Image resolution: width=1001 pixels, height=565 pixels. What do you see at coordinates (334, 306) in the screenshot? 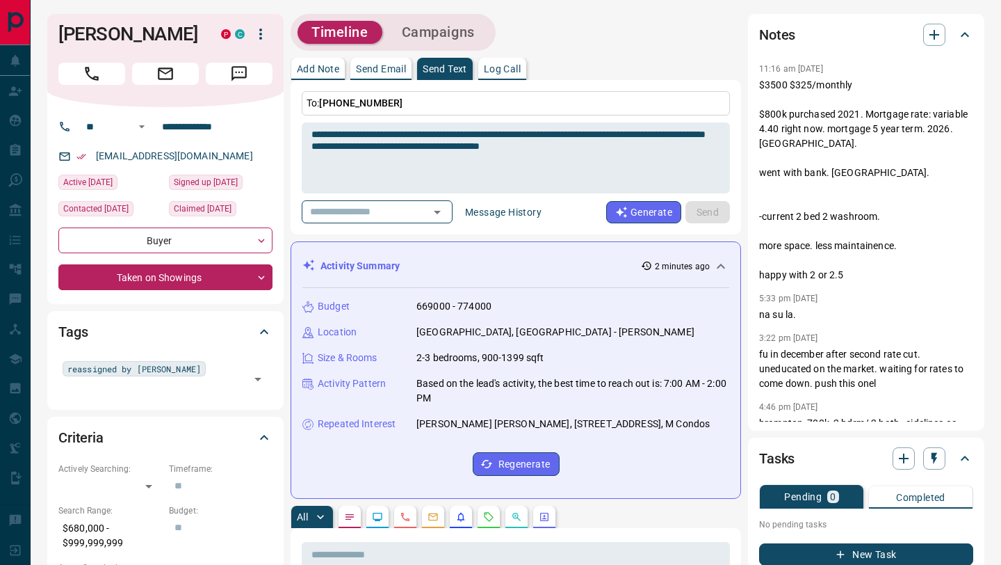
I see `p: Budget` at bounding box center [334, 306].